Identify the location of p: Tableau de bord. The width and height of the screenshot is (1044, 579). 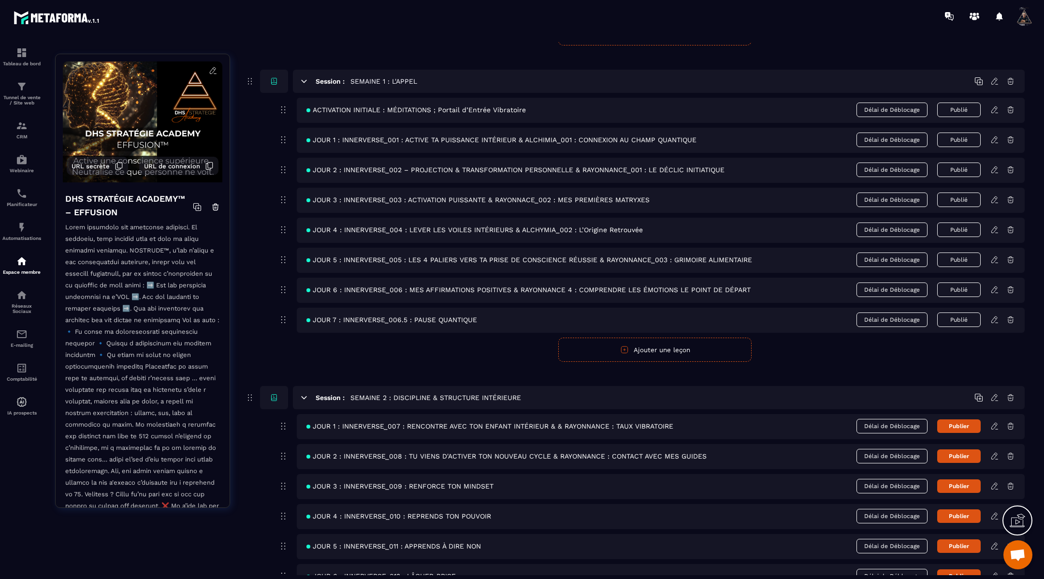
(22, 63).